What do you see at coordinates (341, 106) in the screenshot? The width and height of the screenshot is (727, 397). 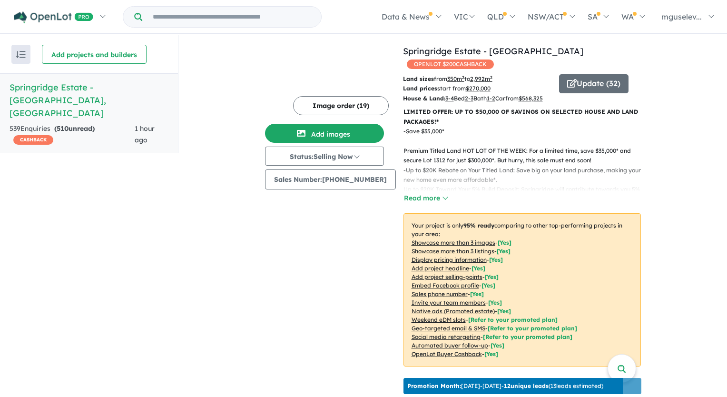 I see `button: Image order (19)` at bounding box center [341, 106].